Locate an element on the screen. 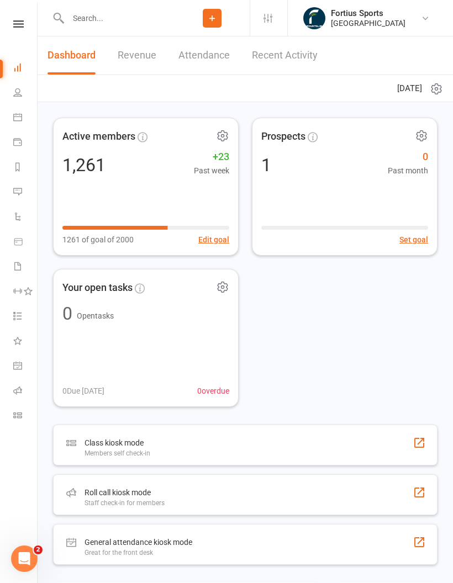 The height and width of the screenshot is (583, 453). div: Fortius Sports is located at coordinates (368, 13).